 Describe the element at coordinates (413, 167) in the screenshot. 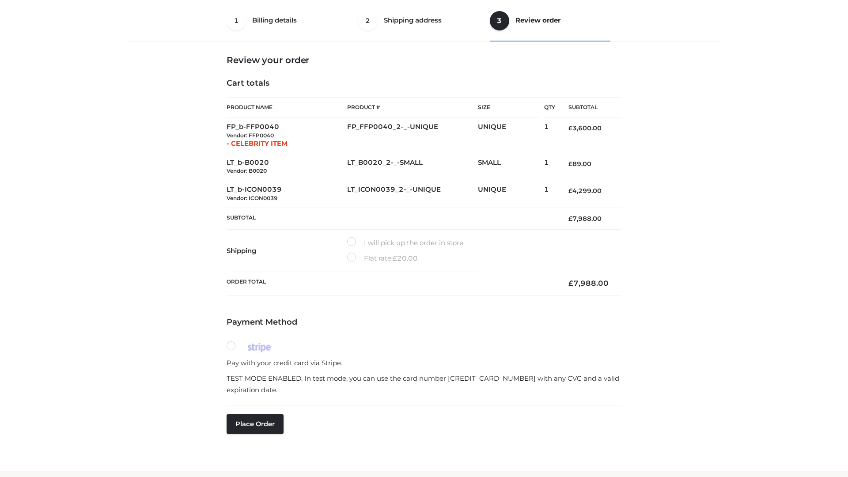

I see `td: LT_B0020_2-_-SMALL` at that location.